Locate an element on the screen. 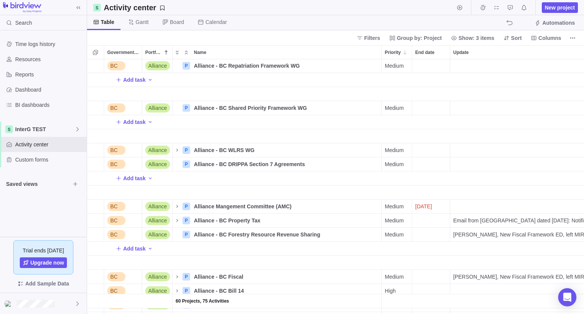 This screenshot has width=584, height=314. span: Collapse is located at coordinates (186, 52).